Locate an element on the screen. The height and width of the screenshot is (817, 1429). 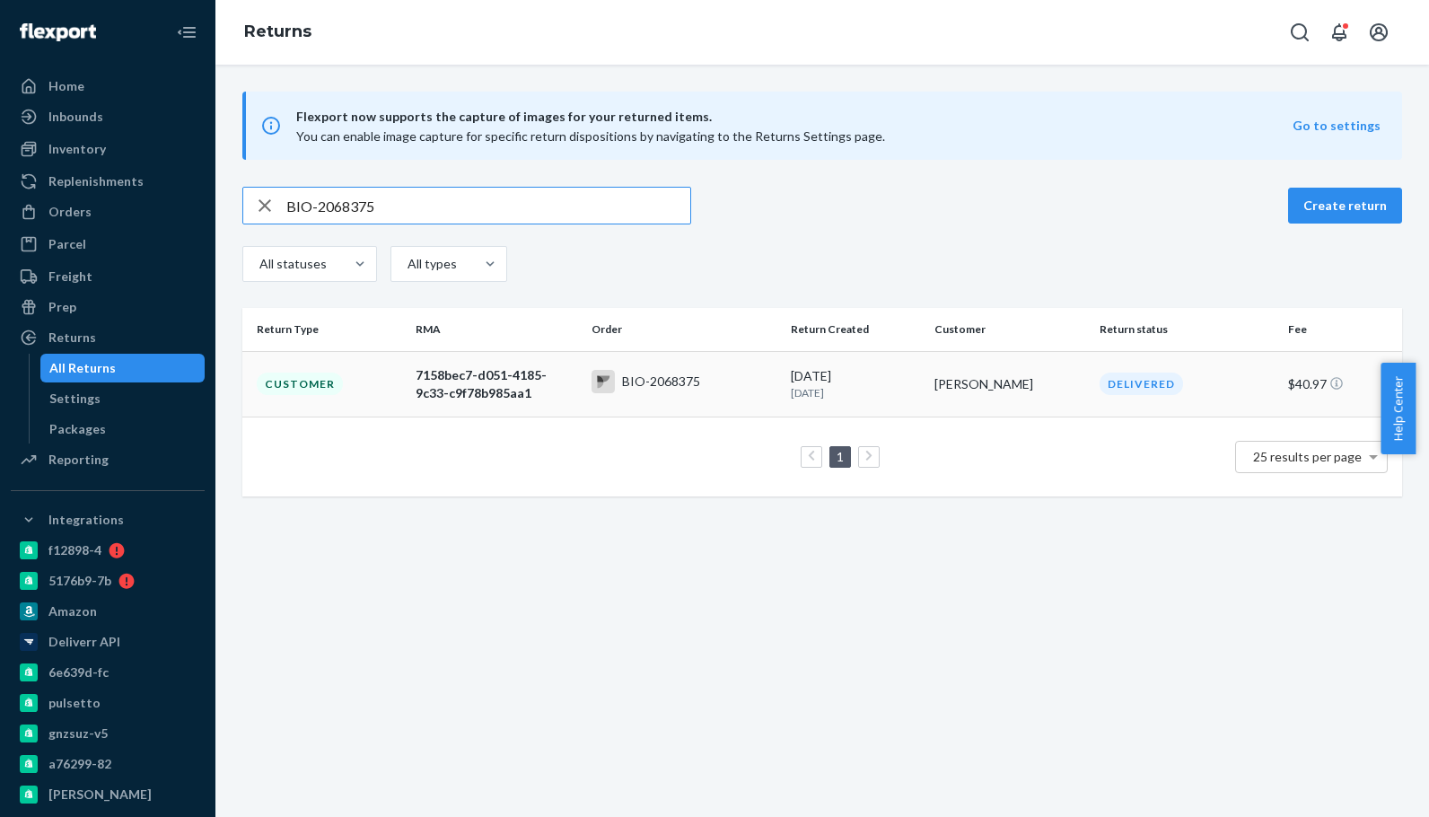
div: 5176b9-7b is located at coordinates (80, 581).